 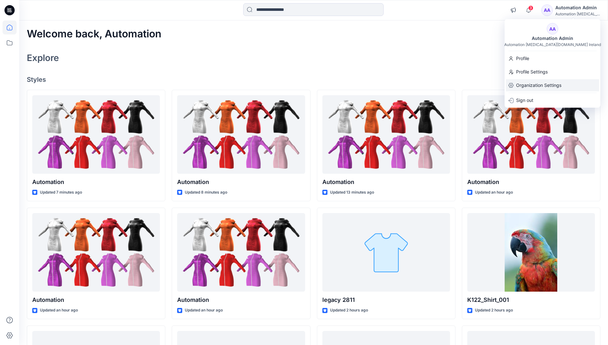 What do you see at coordinates (552, 72) in the screenshot?
I see `a: Profile Settings` at bounding box center [552, 72].